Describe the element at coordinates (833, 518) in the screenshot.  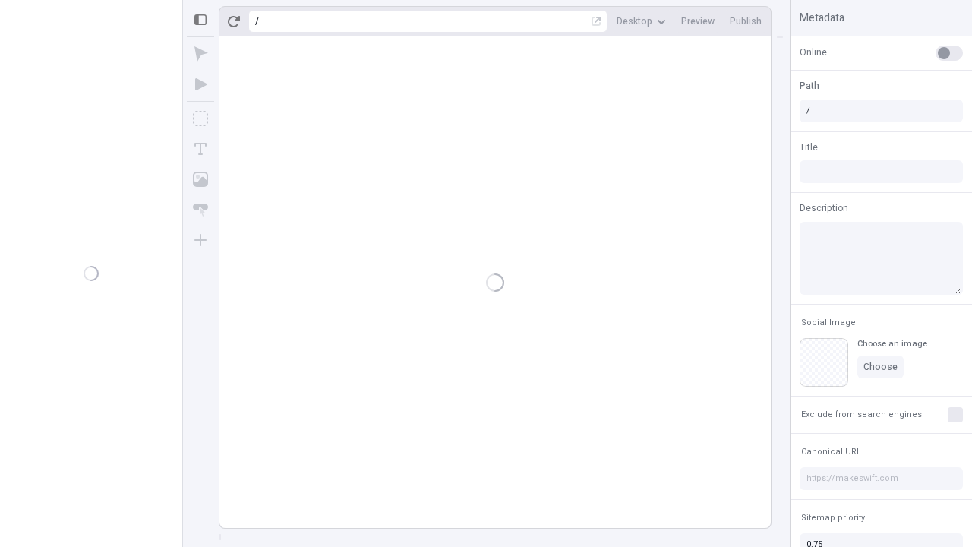
I see `button: Sitemap priority` at that location.